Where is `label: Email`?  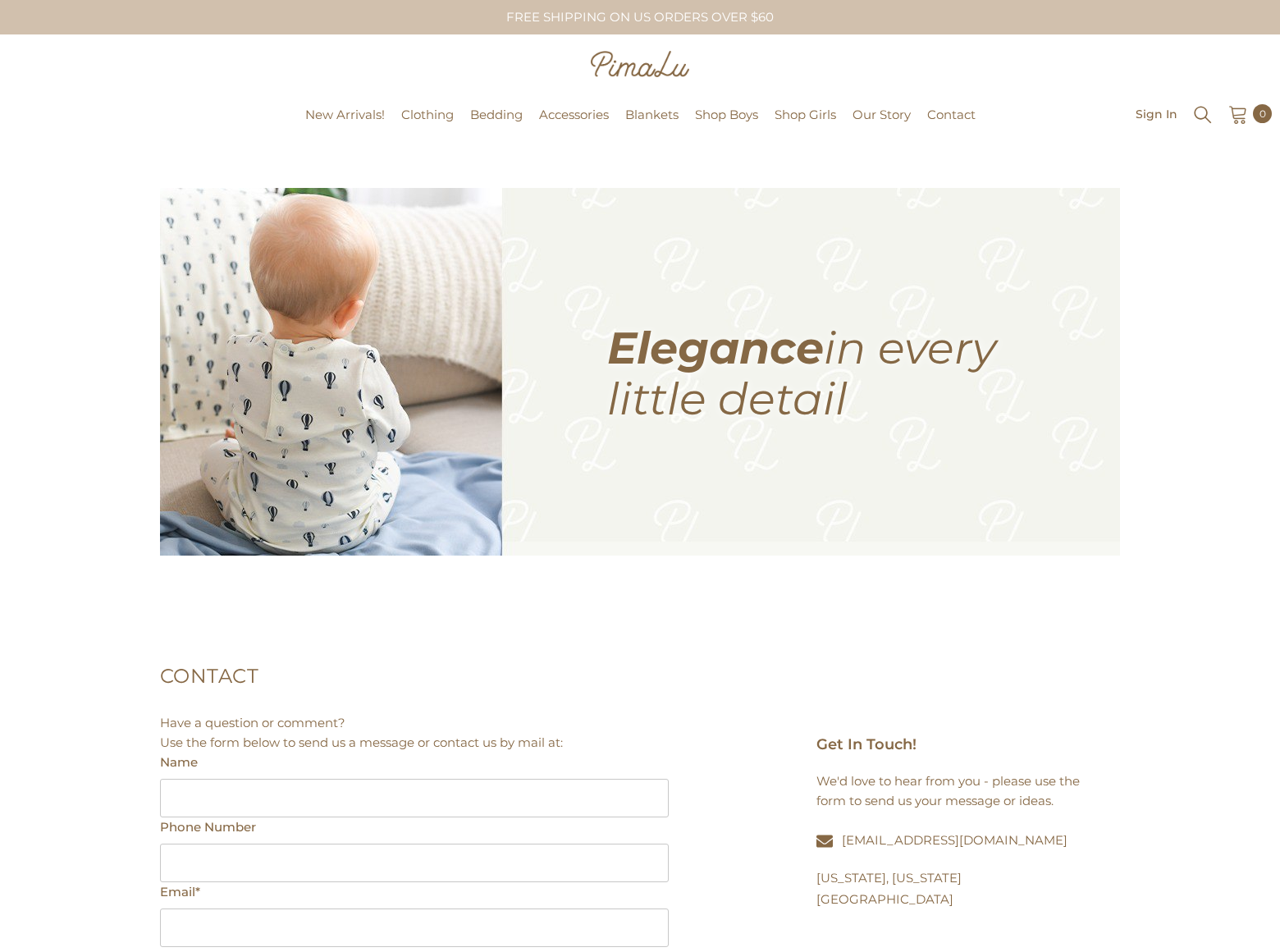
label: Email is located at coordinates (415, 892).